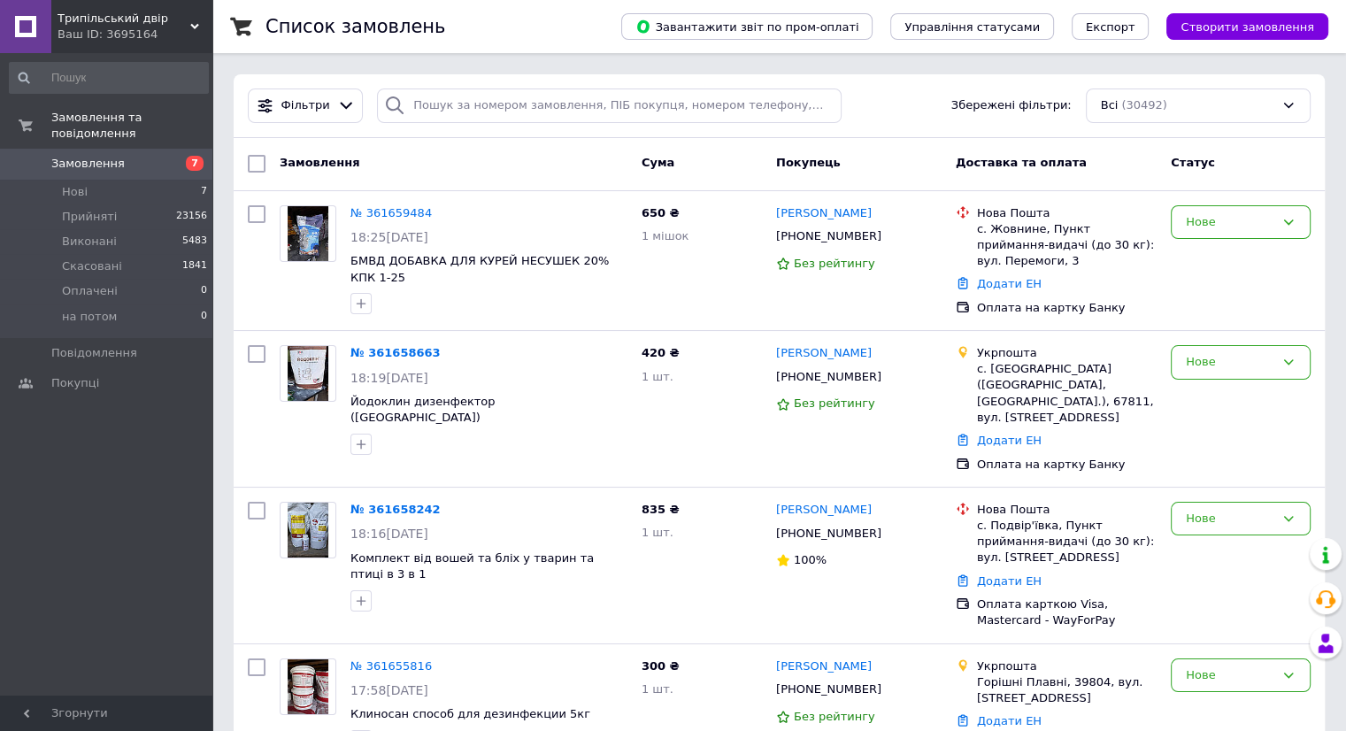  Describe the element at coordinates (1238, 26) in the screenshot. I see `a: Створити замовлення` at that location.